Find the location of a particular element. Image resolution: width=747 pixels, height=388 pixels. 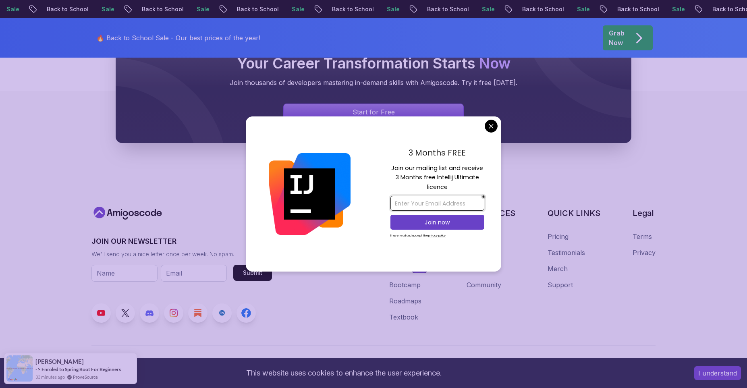

p: 🔥 Back to School Sale - Our best prices of the year! is located at coordinates (178, 38).